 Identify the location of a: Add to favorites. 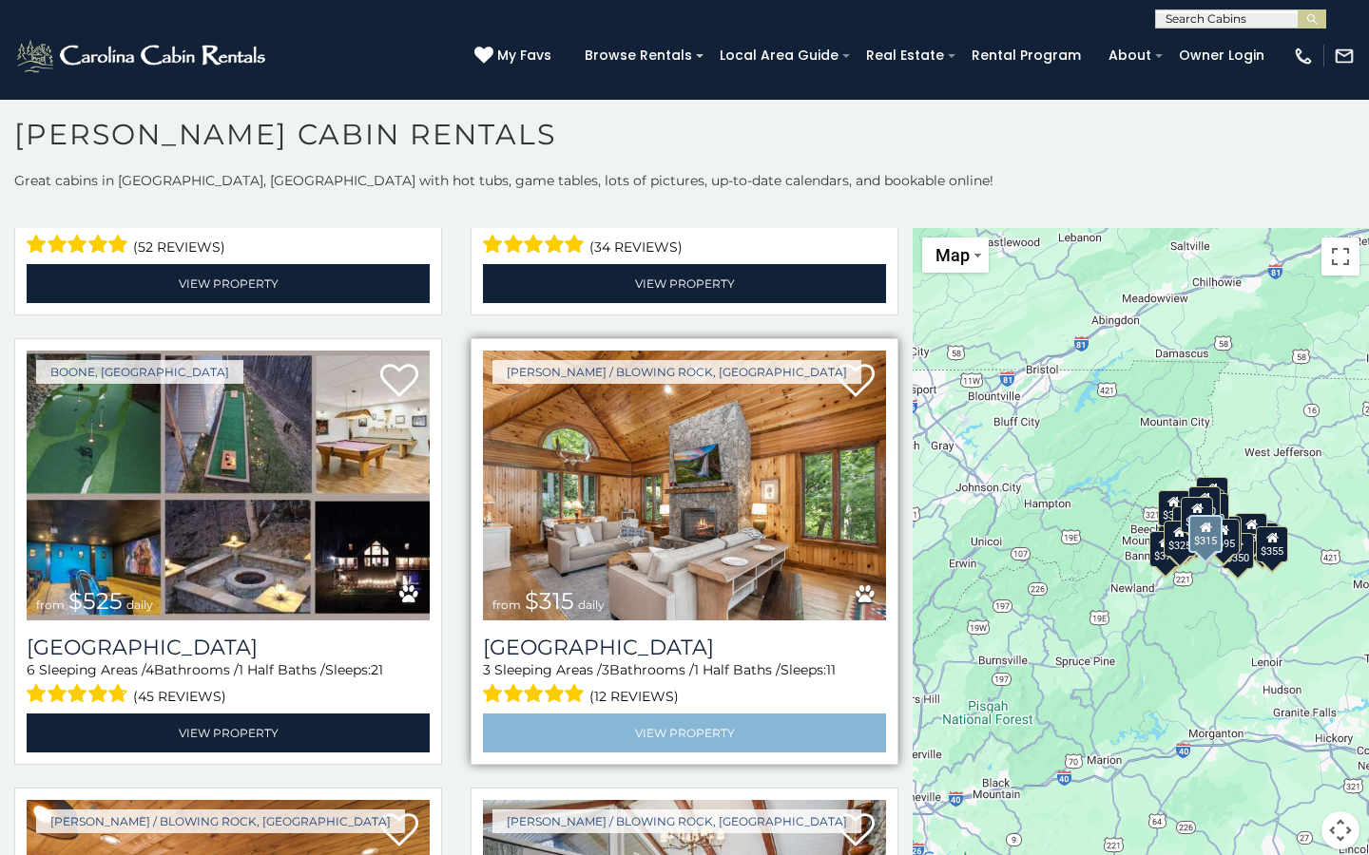
(399, 382).